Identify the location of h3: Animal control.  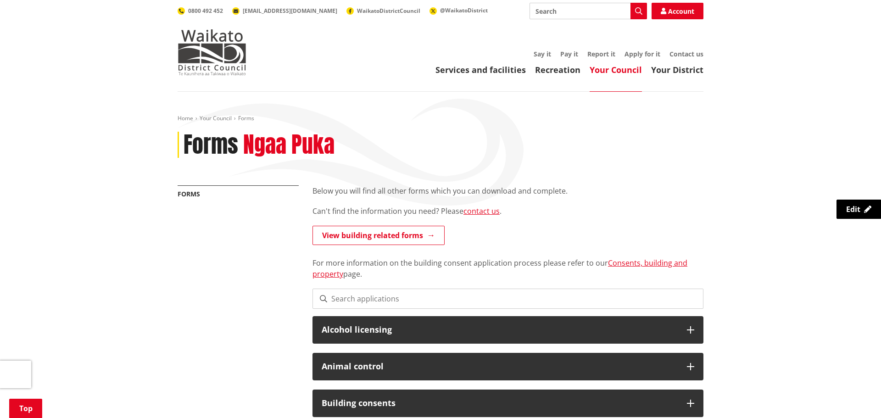
(500, 367).